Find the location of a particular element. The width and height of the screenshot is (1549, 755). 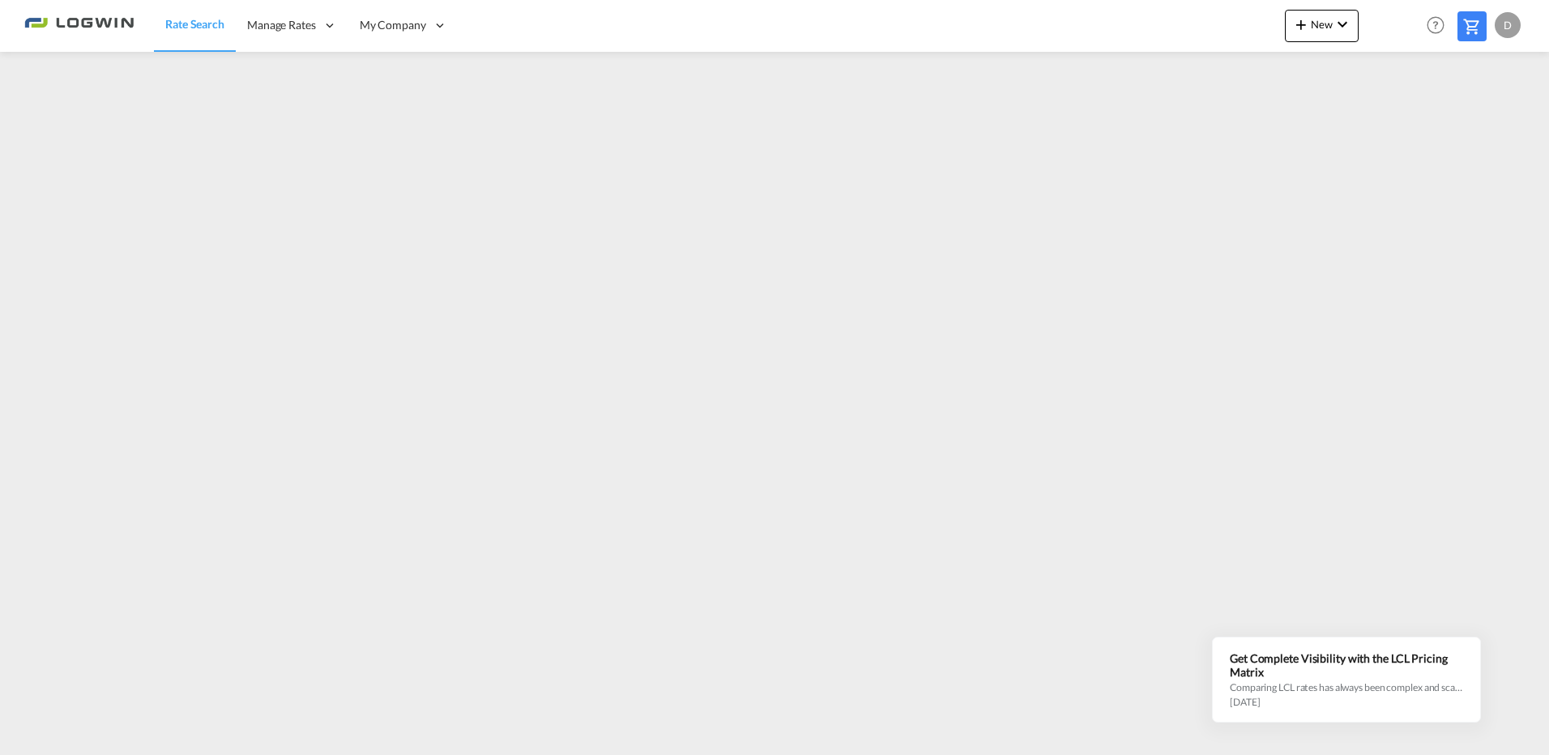

span: New is located at coordinates (1321, 24).